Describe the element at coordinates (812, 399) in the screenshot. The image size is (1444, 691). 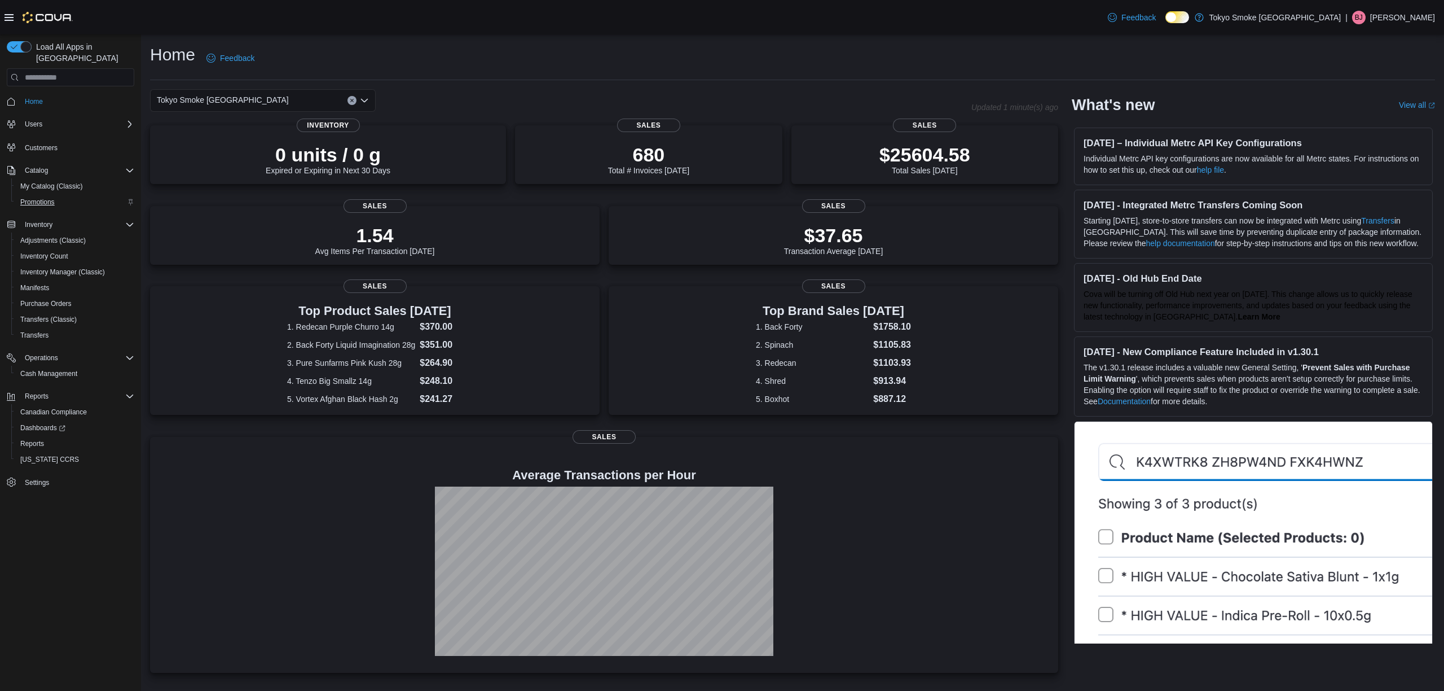
I see `dt: 5. Boxhot` at that location.